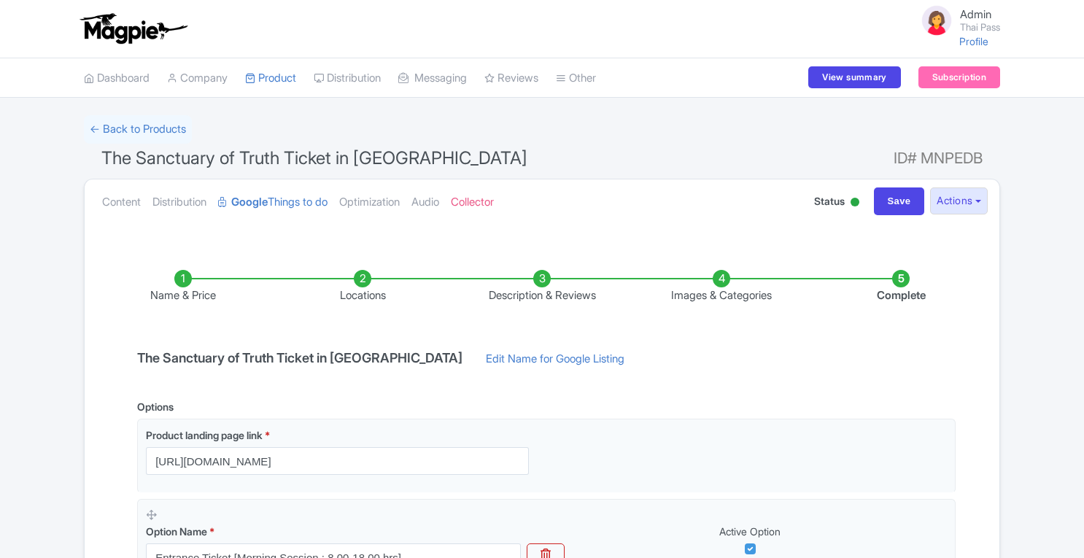 This screenshot has height=558, width=1084. Describe the element at coordinates (722, 287) in the screenshot. I see `li: Images & Categories` at that location.